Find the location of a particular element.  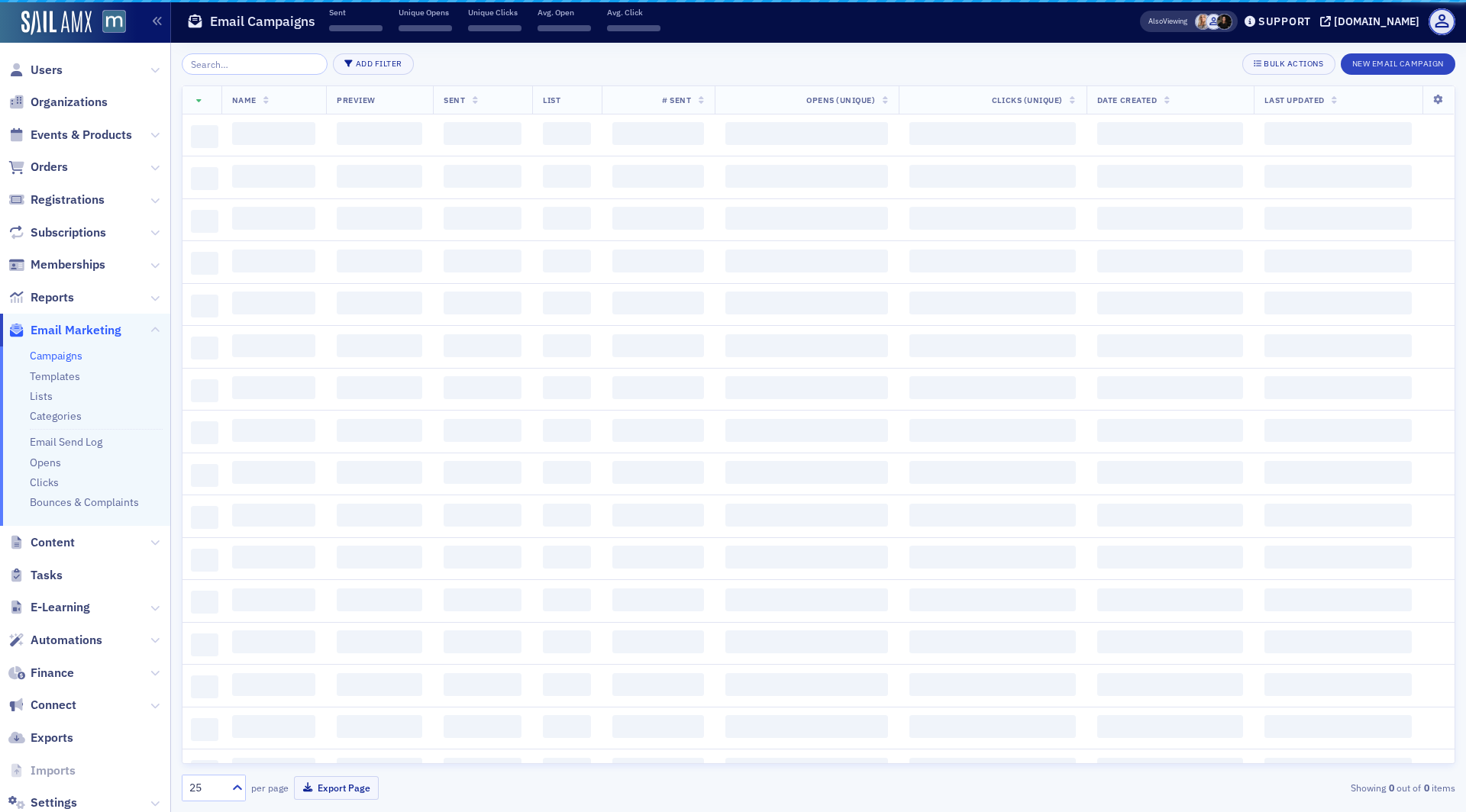

span: Last Updated is located at coordinates (1294, 100).